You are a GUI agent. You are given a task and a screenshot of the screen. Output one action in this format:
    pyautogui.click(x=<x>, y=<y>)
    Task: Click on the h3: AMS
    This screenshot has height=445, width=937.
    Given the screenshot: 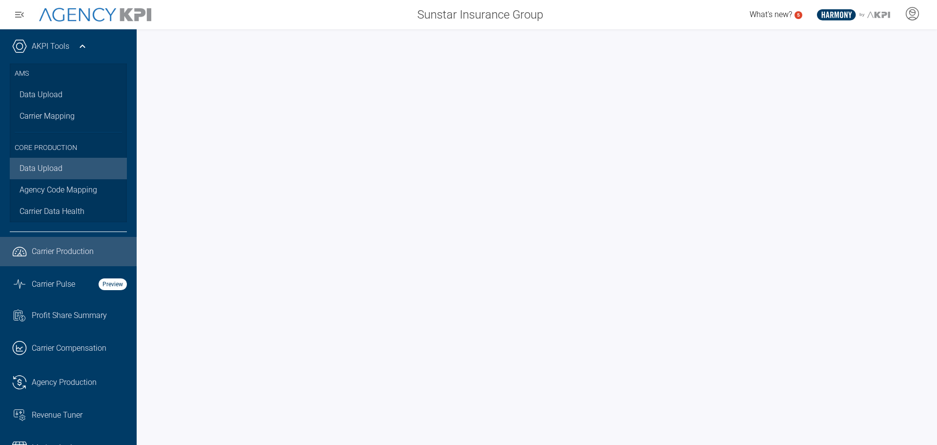 What is the action you would take?
    pyautogui.click(x=68, y=74)
    